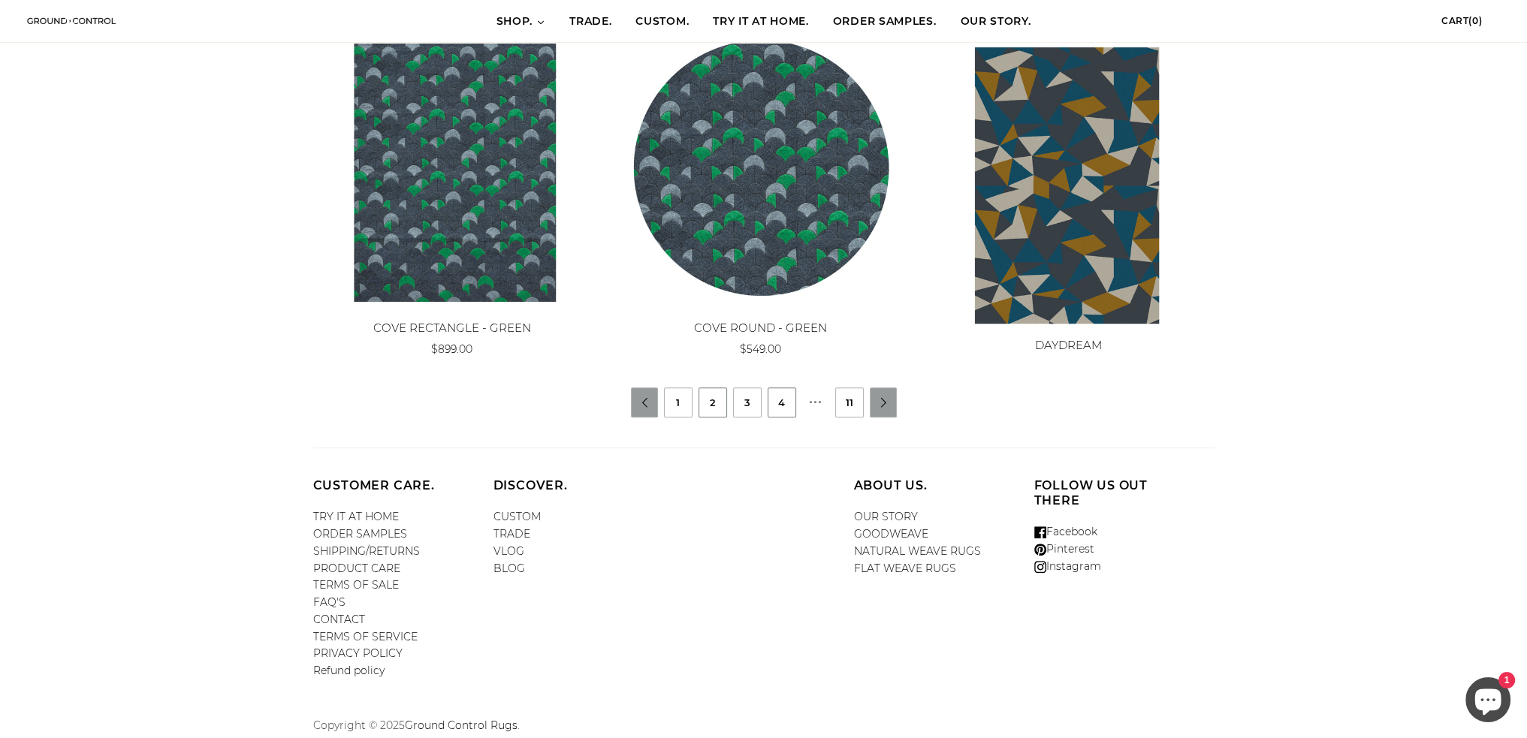  I want to click on a: DAYDREAM, so click(1068, 345).